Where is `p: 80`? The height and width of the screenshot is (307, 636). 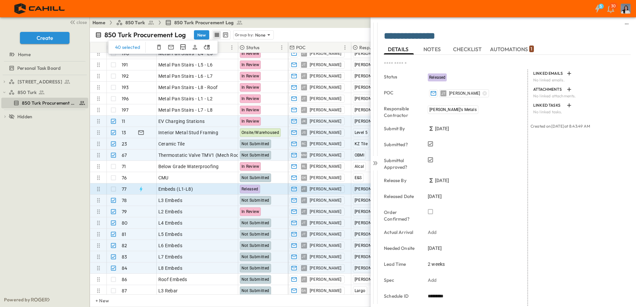 p: 80 is located at coordinates (124, 223).